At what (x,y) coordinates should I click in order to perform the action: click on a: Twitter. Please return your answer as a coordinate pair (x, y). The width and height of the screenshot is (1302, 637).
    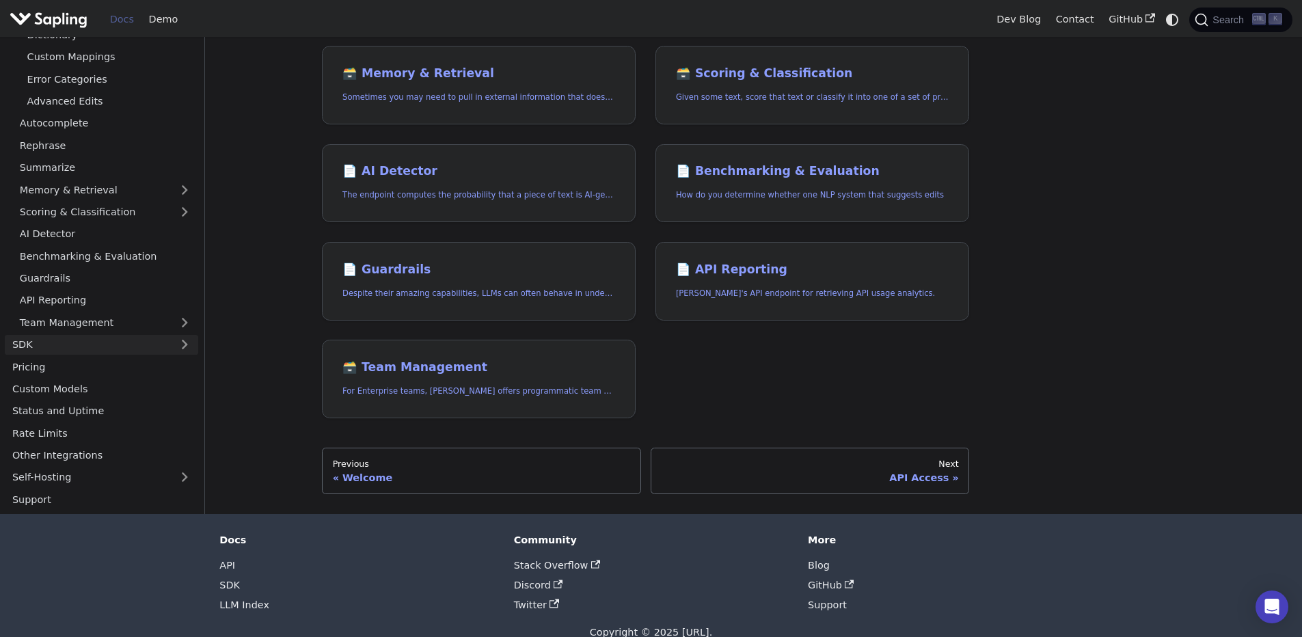
    Looking at the image, I should click on (536, 605).